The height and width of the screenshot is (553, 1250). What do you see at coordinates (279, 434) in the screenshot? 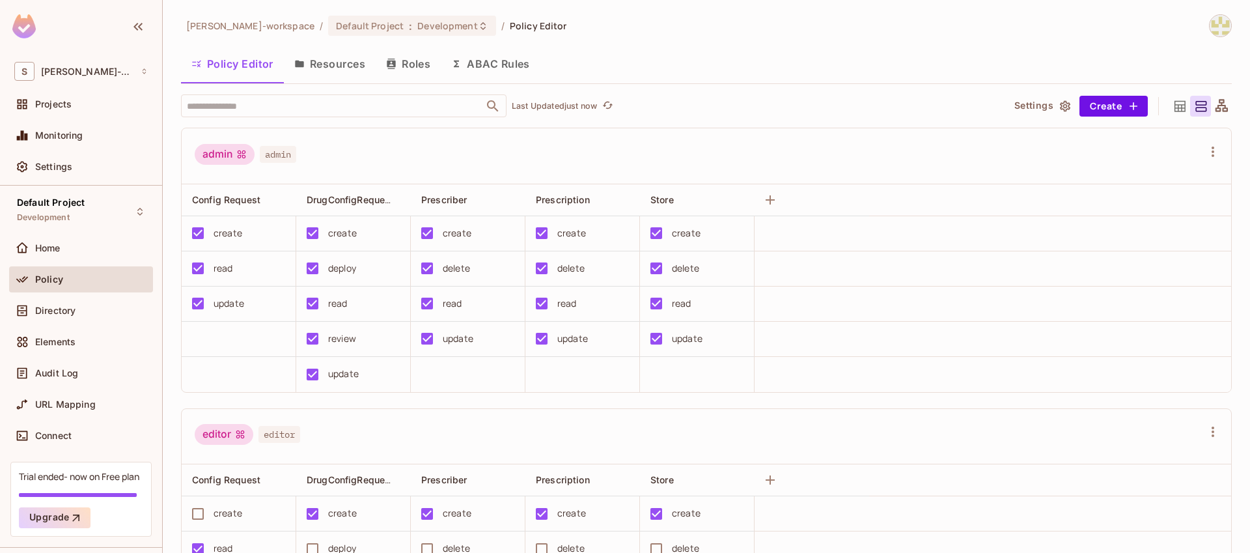
I see `span: editor` at bounding box center [279, 434].